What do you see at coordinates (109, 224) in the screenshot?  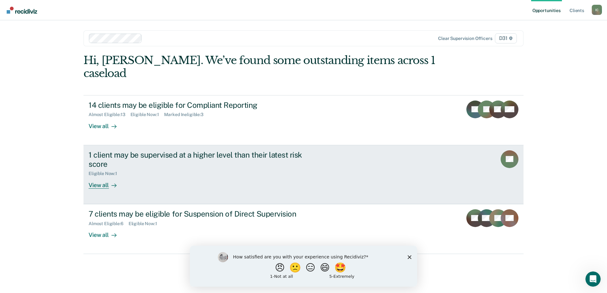 I see `div: Almost Eligible : 6` at bounding box center [109, 224].